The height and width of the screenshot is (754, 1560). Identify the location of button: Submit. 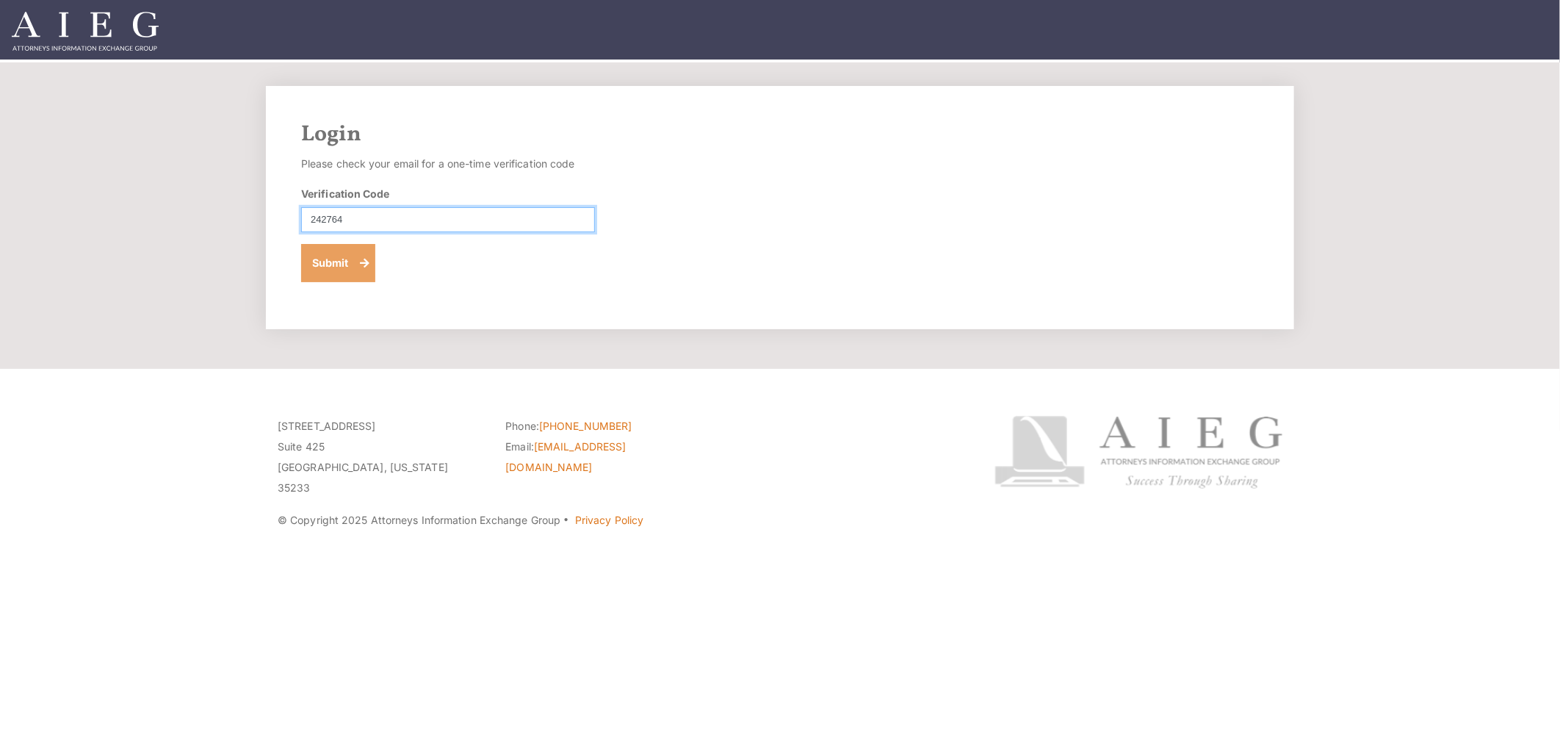
(338, 263).